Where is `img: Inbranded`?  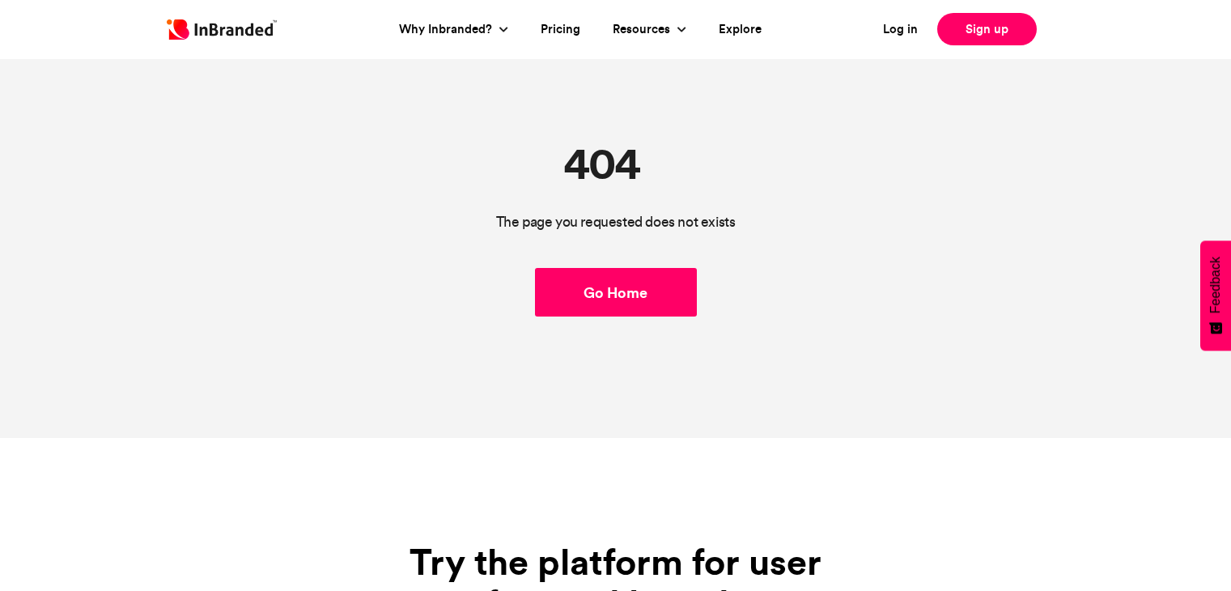 img: Inbranded is located at coordinates (222, 29).